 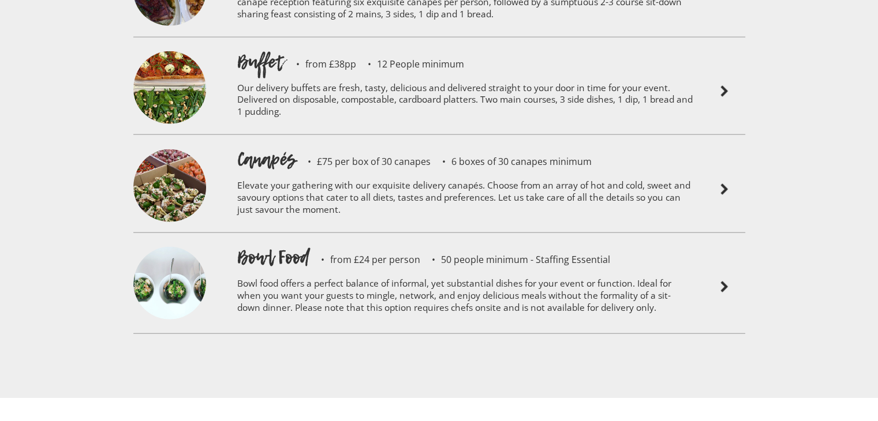 I want to click on p: Bowl food offers a perfect balance of informal, yet substantial dishes for your event or function..., so click(x=465, y=297).